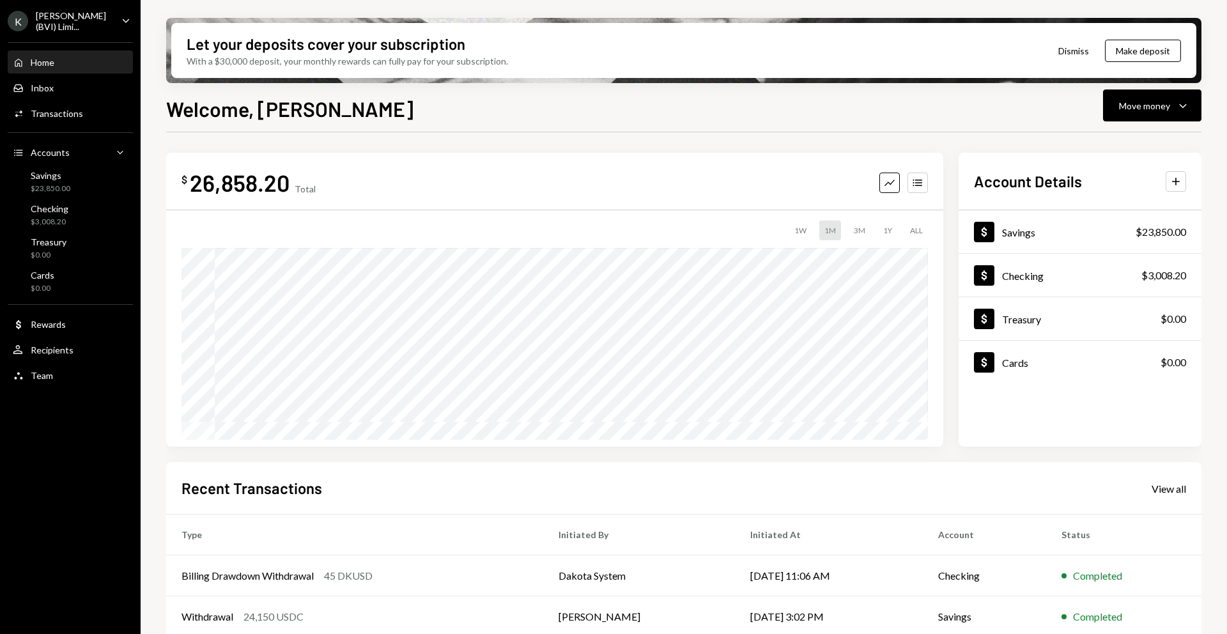  I want to click on a: Inbox, so click(70, 88).